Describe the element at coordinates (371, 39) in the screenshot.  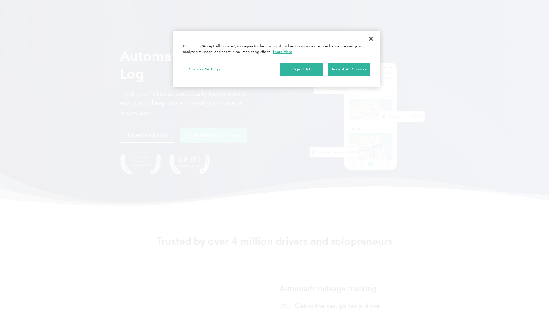
I see `button: Close` at that location.